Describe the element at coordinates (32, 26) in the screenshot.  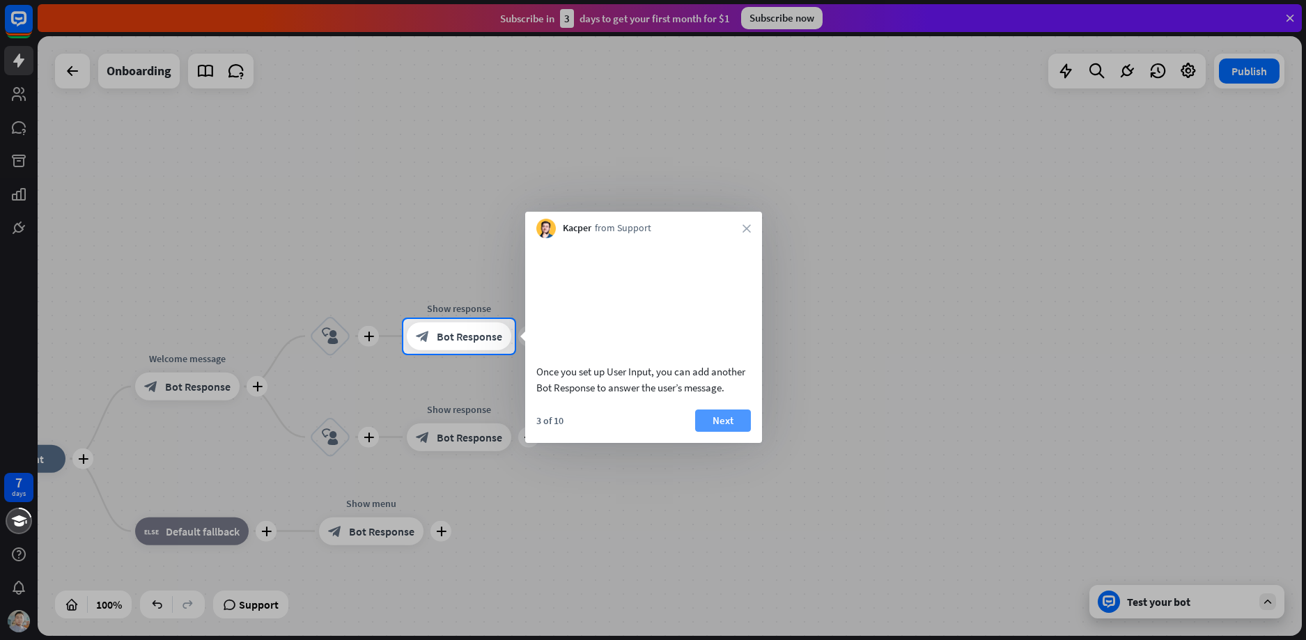
I see `button: Open LiveChat chat widget` at that location.